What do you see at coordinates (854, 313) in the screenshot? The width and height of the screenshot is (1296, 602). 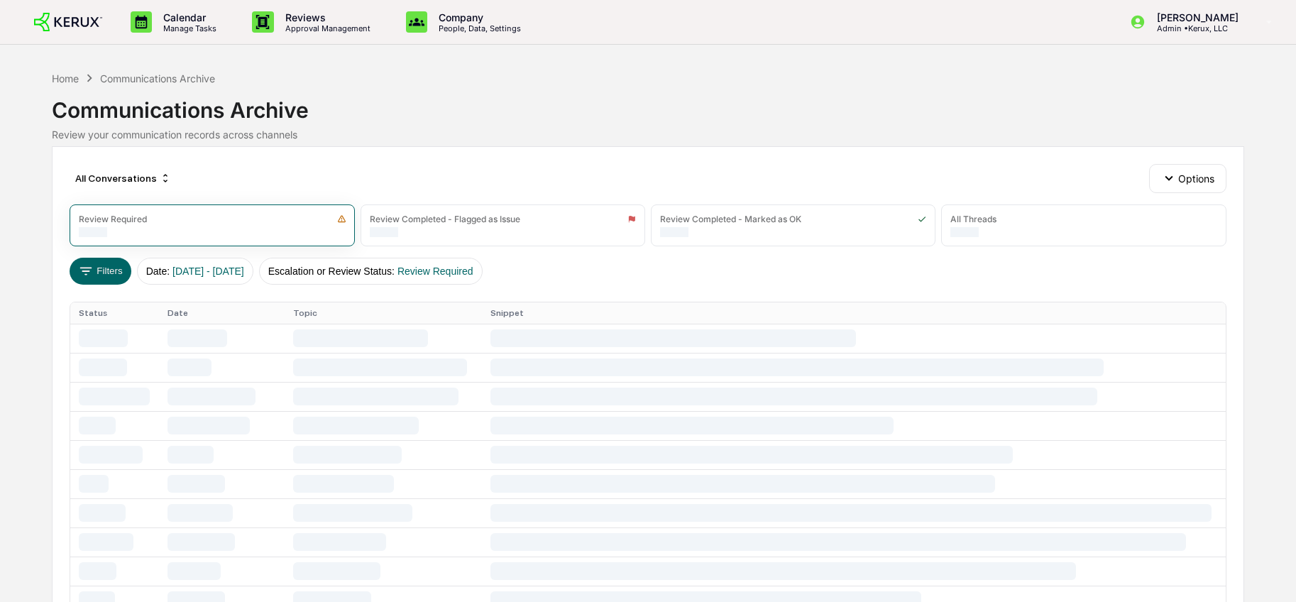 I see `th: Snippet` at bounding box center [854, 313].